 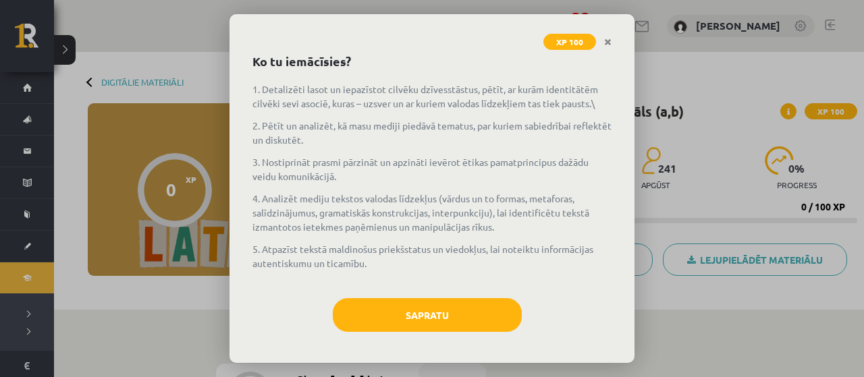 What do you see at coordinates (432, 61) in the screenshot?
I see `h2: Ko tu iemācīsies?` at bounding box center [432, 61].